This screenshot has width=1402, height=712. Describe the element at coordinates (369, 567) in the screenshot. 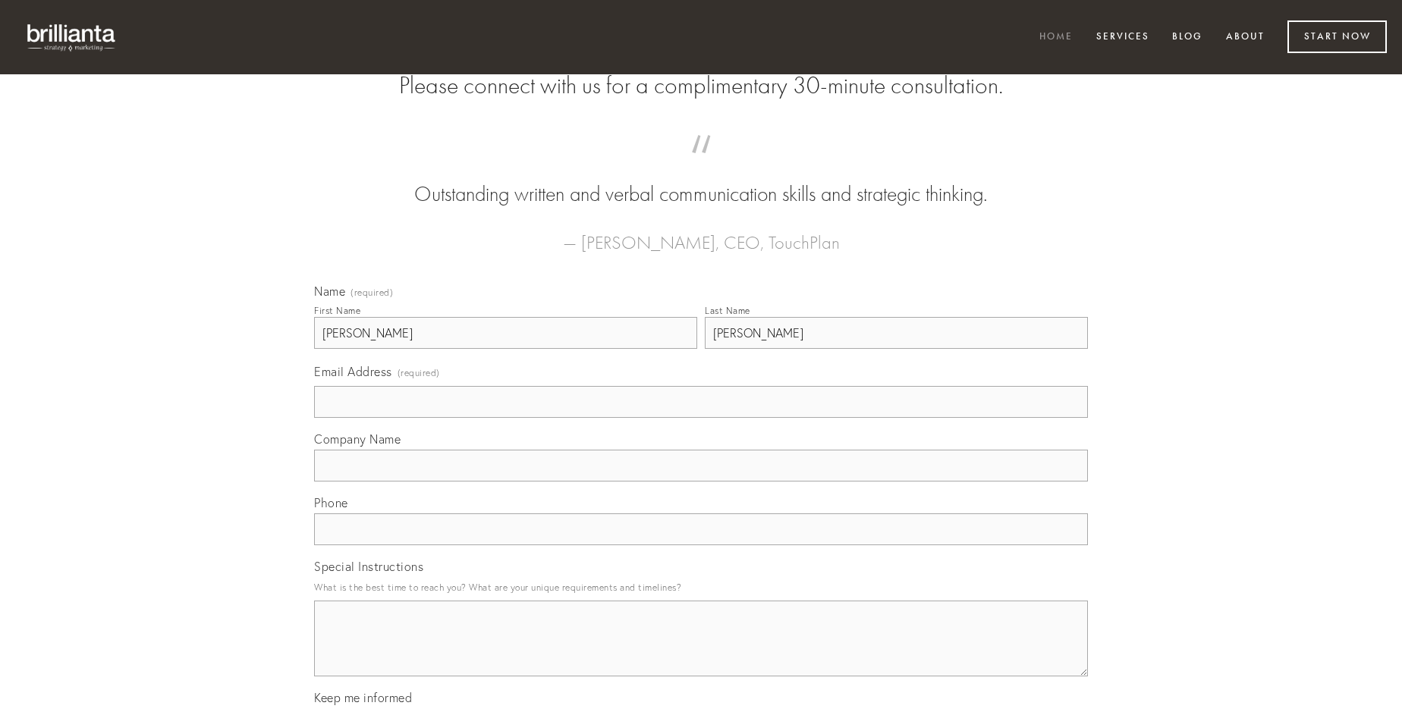

I see `span: Special Instructions` at that location.